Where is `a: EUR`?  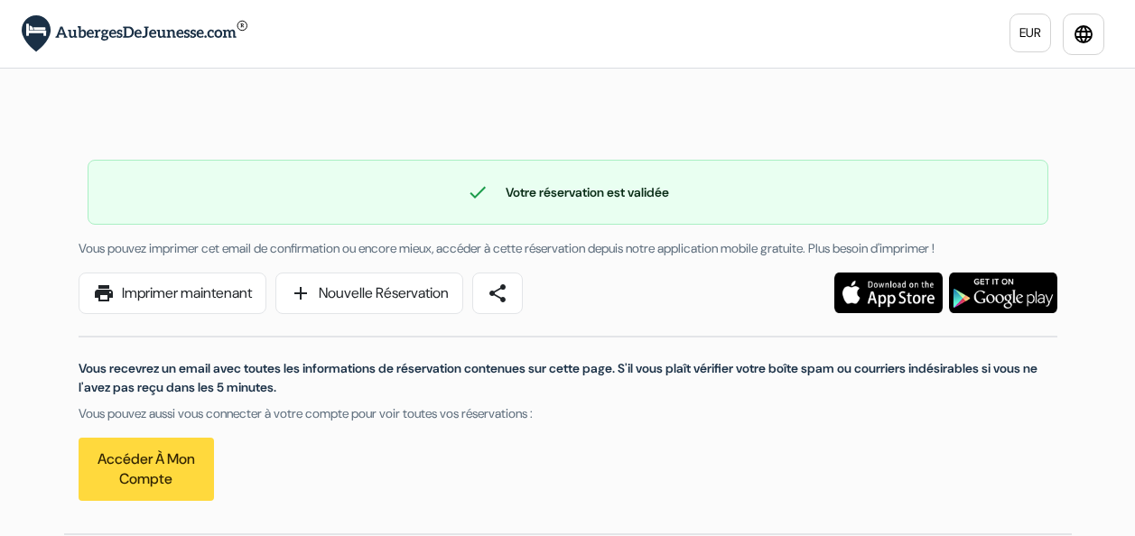 a: EUR is located at coordinates (1030, 32).